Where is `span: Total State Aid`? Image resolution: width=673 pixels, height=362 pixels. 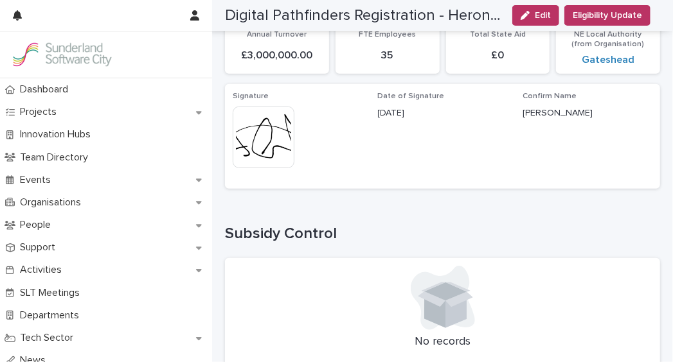 span: Total State Aid is located at coordinates (497, 35).